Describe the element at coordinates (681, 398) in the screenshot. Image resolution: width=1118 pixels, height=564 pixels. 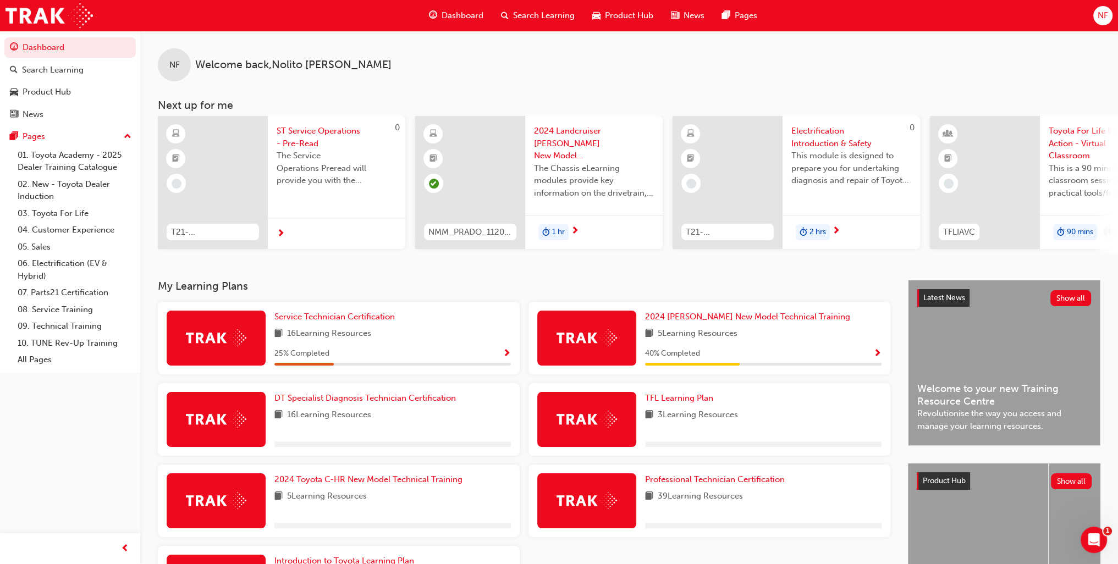
I see `a: TFL Learning Plan` at that location.